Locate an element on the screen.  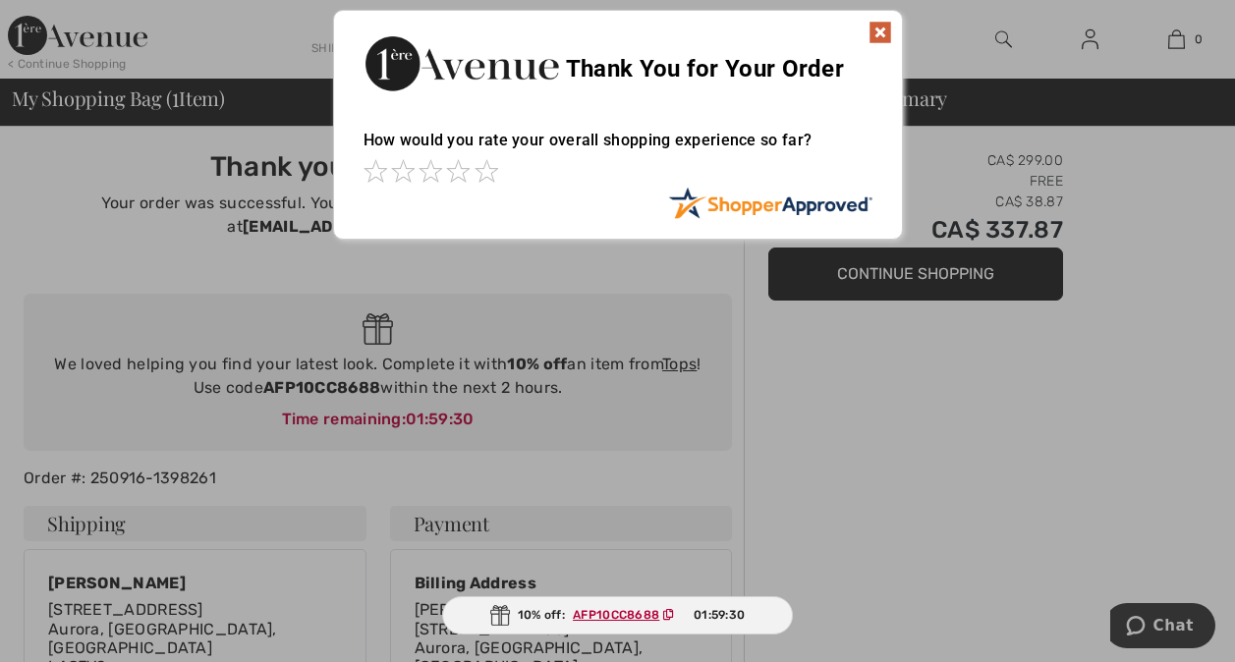
img: Gift.svg is located at coordinates (500, 615).